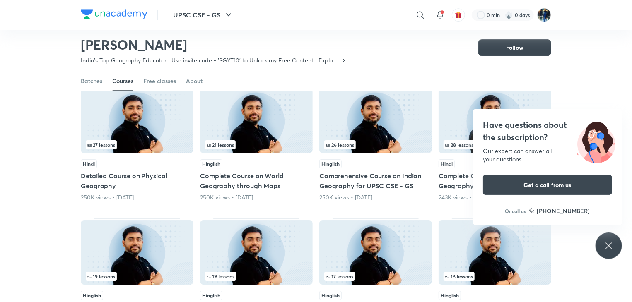  What do you see at coordinates (495, 181) in the screenshot?
I see `h5: Complete Course on Indian Geography` at bounding box center [495, 181].